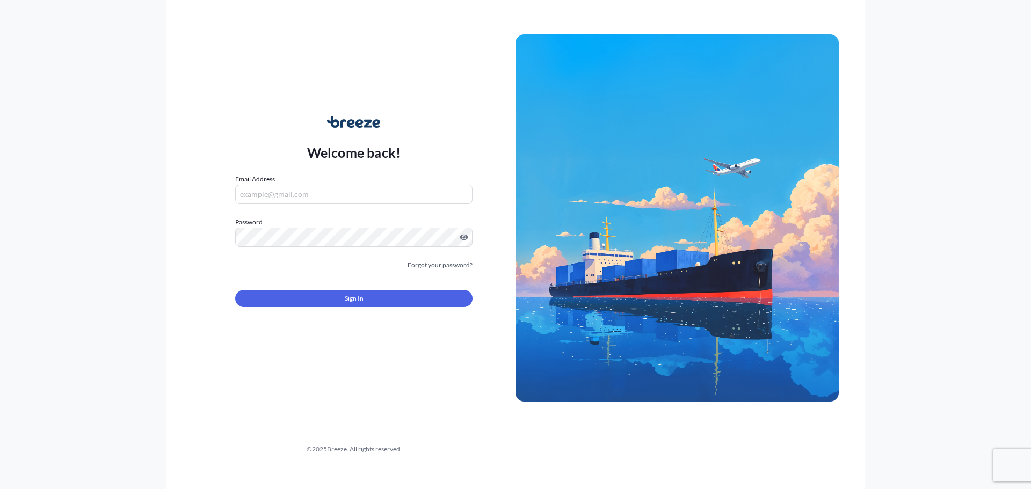  What do you see at coordinates (354, 298) in the screenshot?
I see `button: Sign In` at bounding box center [354, 298].